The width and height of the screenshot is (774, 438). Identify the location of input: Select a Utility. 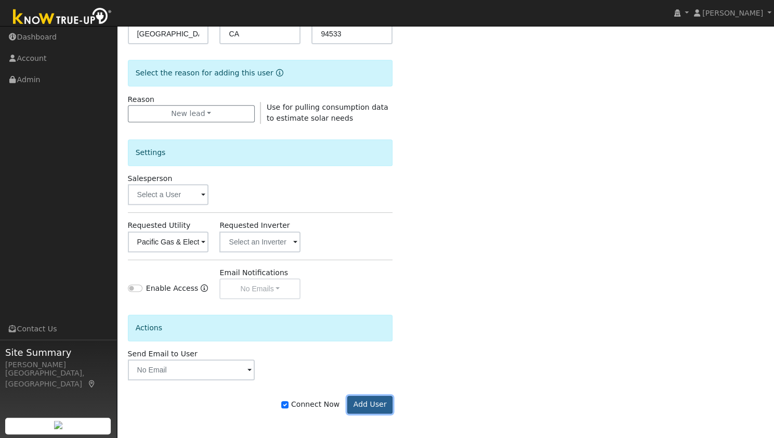
(168, 242).